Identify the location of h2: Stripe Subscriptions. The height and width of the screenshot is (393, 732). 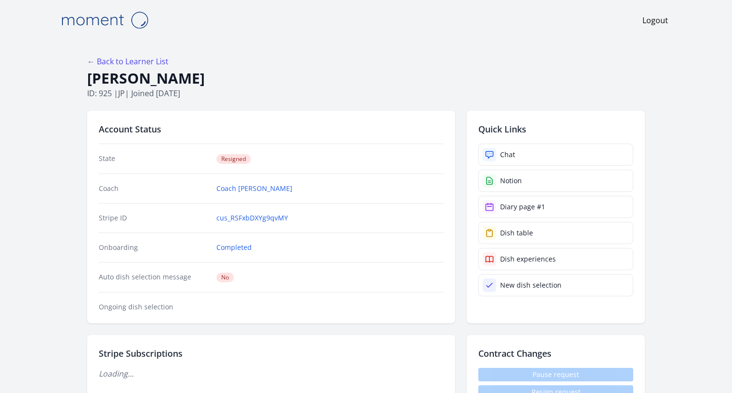
(271, 354).